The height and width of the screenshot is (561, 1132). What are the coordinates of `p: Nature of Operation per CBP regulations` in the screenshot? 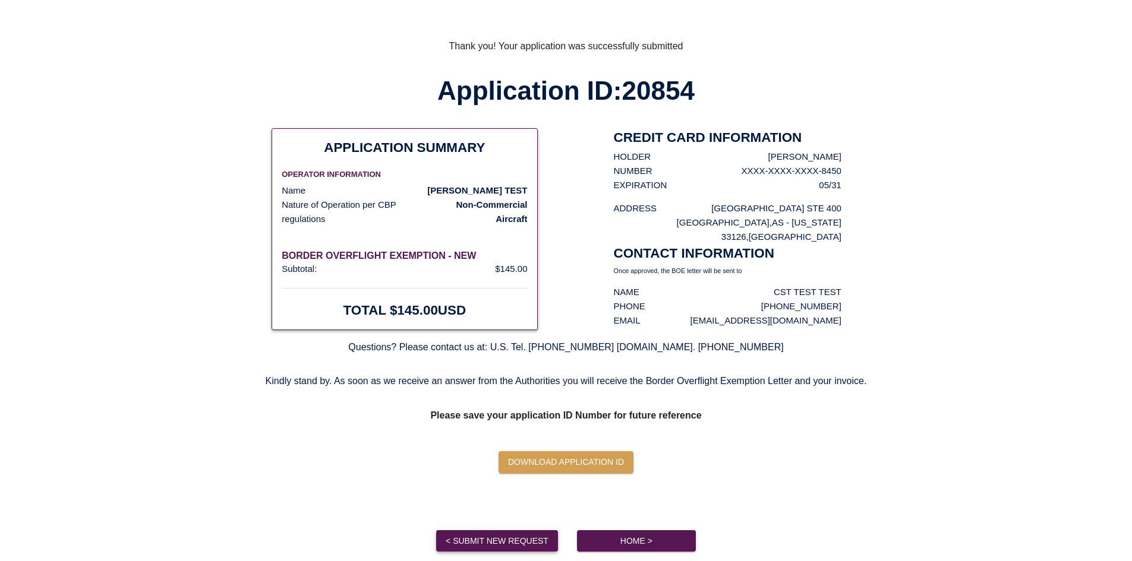 It's located at (356, 212).